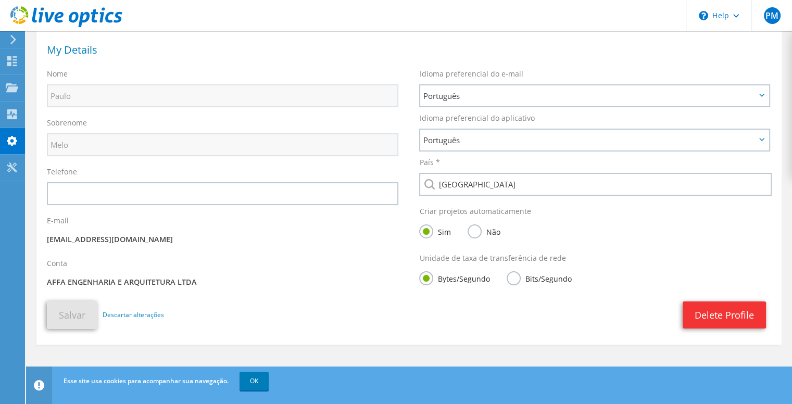 The width and height of the screenshot is (792, 404). Describe the element at coordinates (133, 315) in the screenshot. I see `a: Descartar alterações` at that location.